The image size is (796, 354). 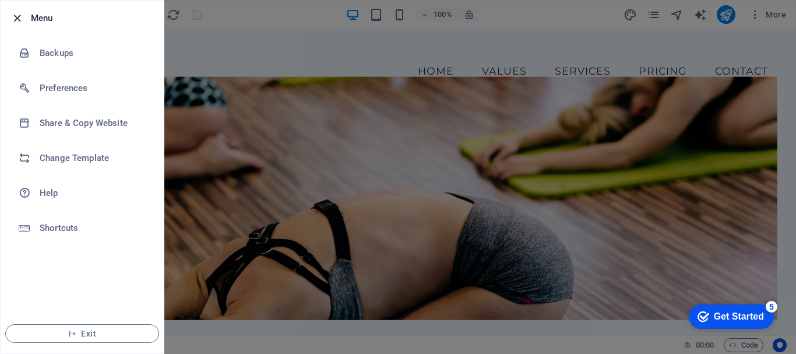 I want to click on h6: Change Template, so click(x=93, y=158).